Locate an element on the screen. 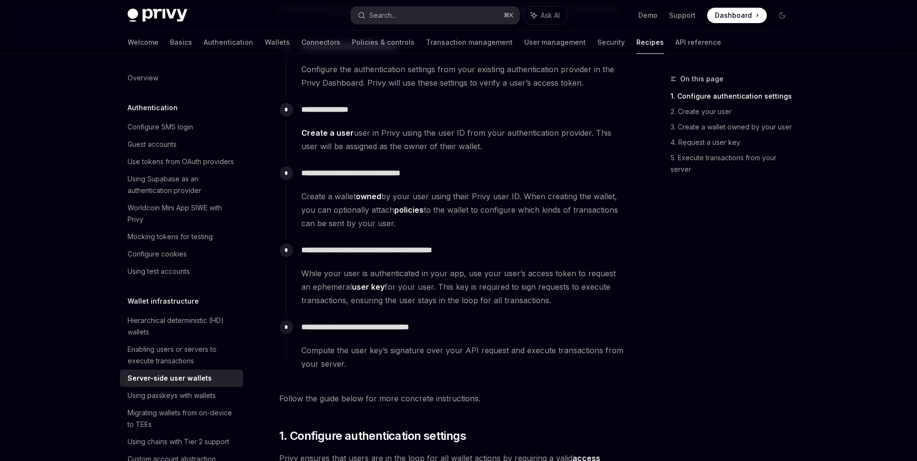  span: Ask AI is located at coordinates (550, 15).